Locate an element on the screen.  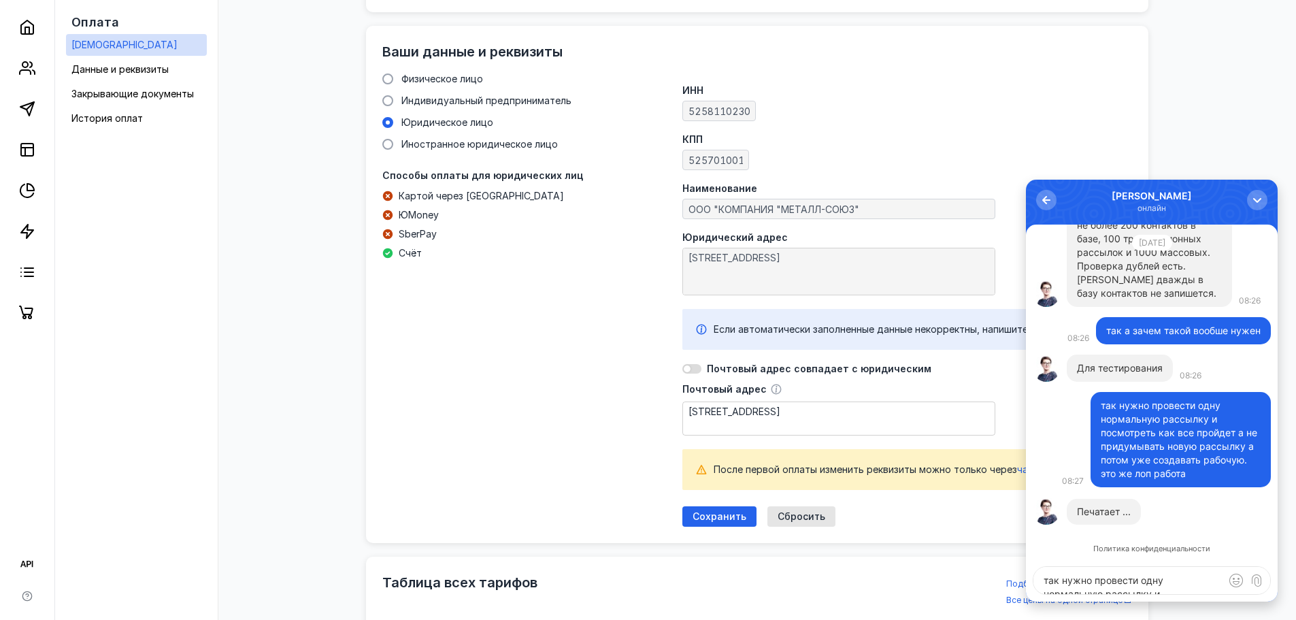
div: онлайн is located at coordinates (126, 29).